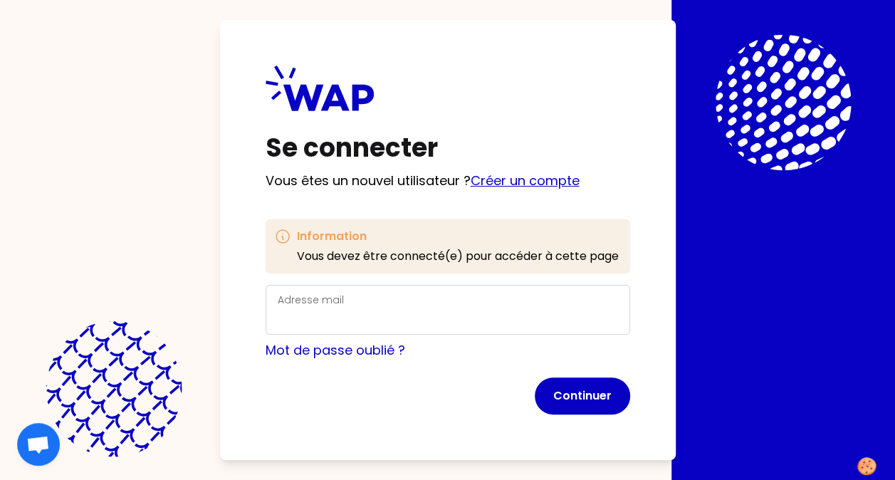 Image resolution: width=895 pixels, height=480 pixels. Describe the element at coordinates (525, 180) in the screenshot. I see `a: Créer un compte` at that location.